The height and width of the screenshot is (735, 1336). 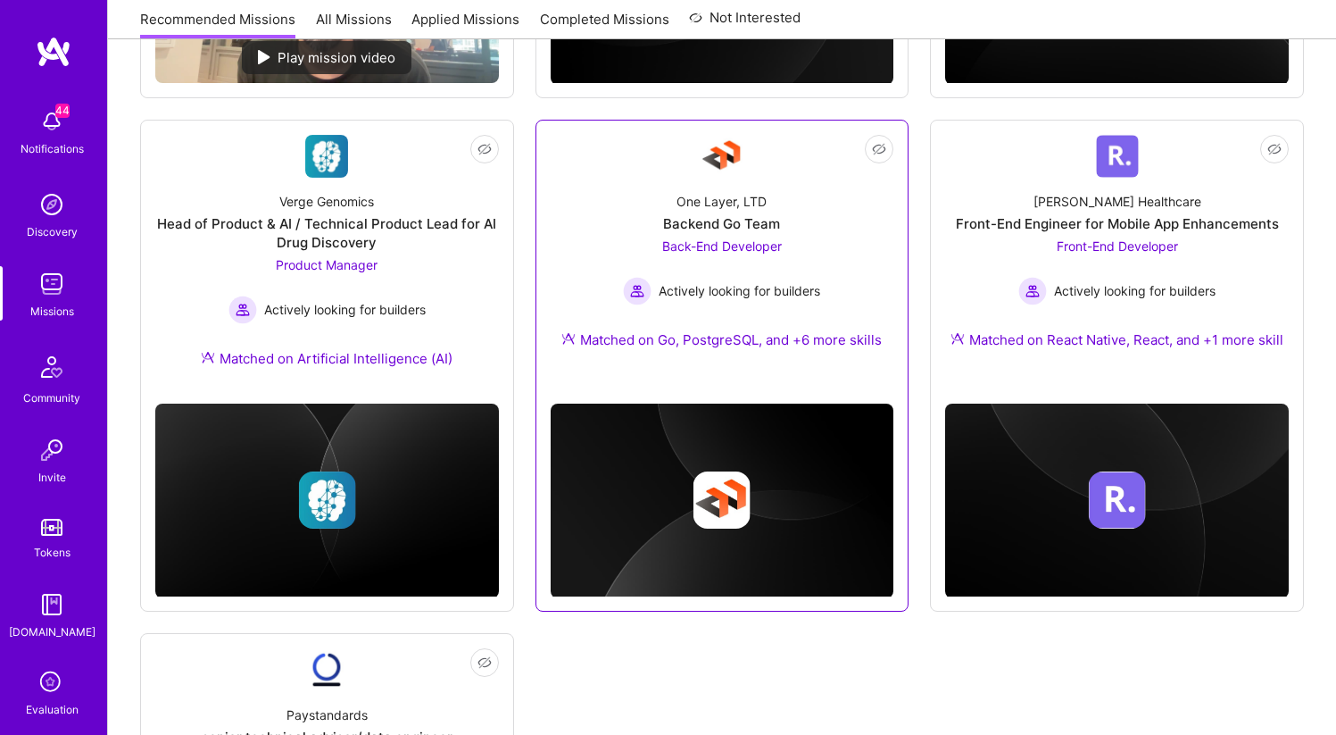 I want to click on div: Invite, so click(x=52, y=477).